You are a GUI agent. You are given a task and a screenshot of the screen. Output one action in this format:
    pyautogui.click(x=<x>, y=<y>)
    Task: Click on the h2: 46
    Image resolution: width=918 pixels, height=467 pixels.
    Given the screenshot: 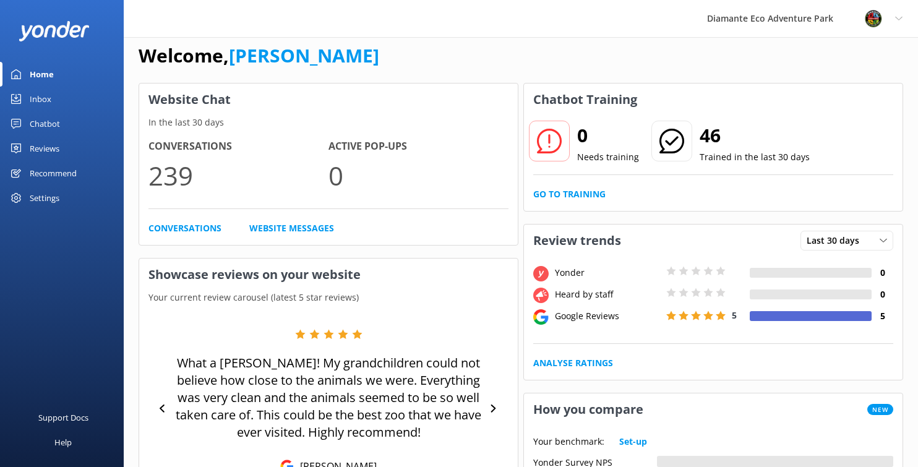 What is the action you would take?
    pyautogui.click(x=755, y=136)
    